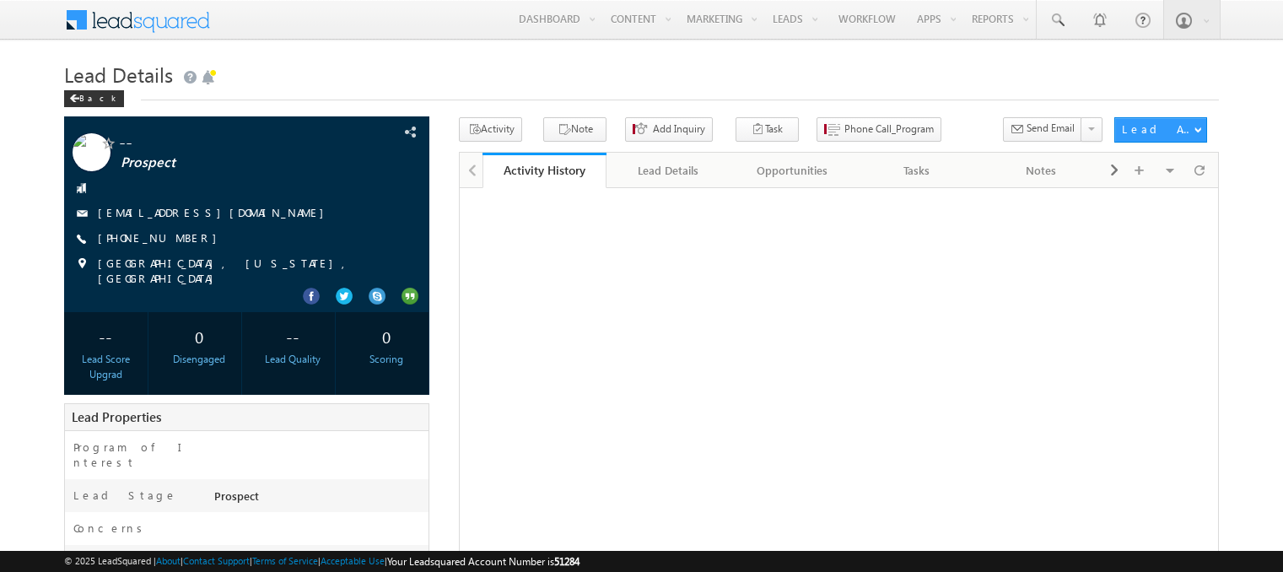  What do you see at coordinates (1161, 130) in the screenshot?
I see `button: Lead Actions` at bounding box center [1161, 130].